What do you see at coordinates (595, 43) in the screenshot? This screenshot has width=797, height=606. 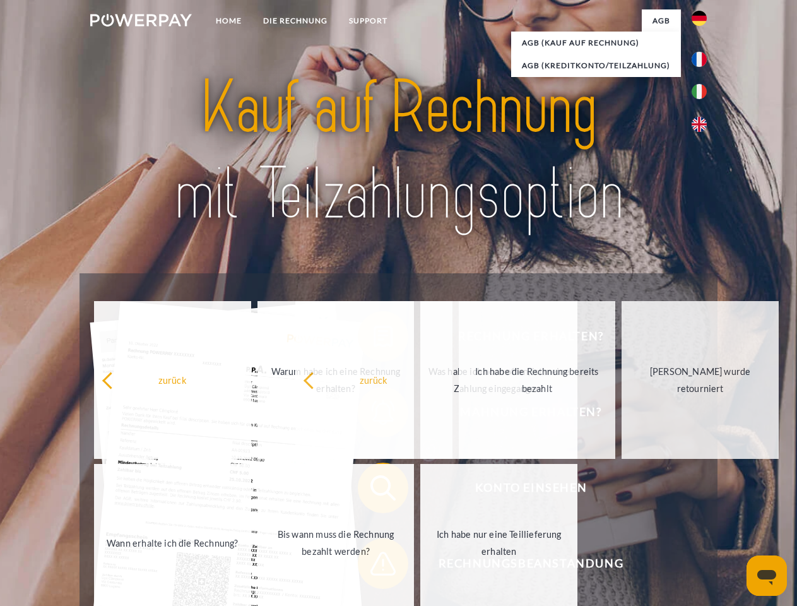 I see `a: AGB (Kauf auf Rechnung)` at bounding box center [595, 43].